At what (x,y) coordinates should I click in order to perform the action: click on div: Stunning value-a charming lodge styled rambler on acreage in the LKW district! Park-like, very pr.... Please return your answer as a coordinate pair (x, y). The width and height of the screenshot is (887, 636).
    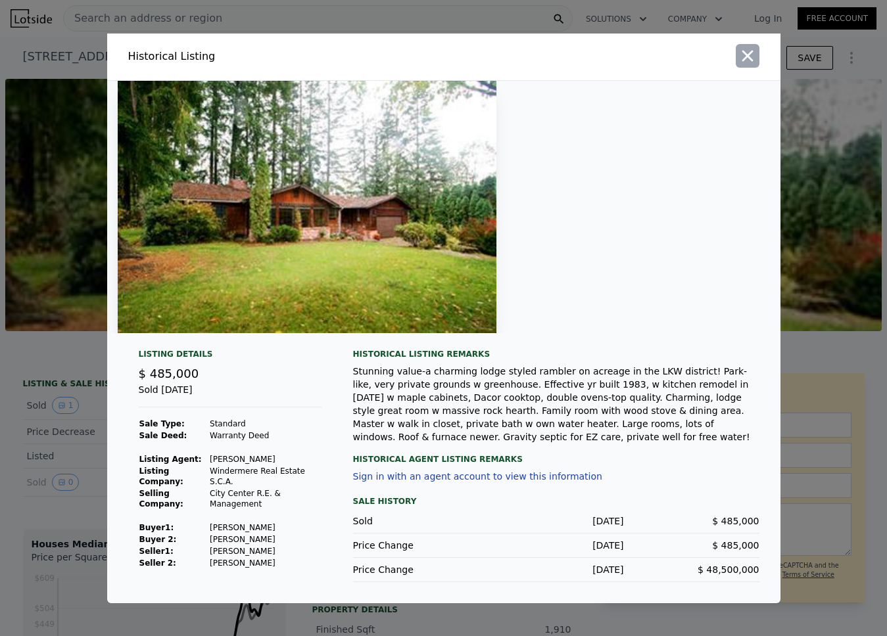
    Looking at the image, I should click on (556, 404).